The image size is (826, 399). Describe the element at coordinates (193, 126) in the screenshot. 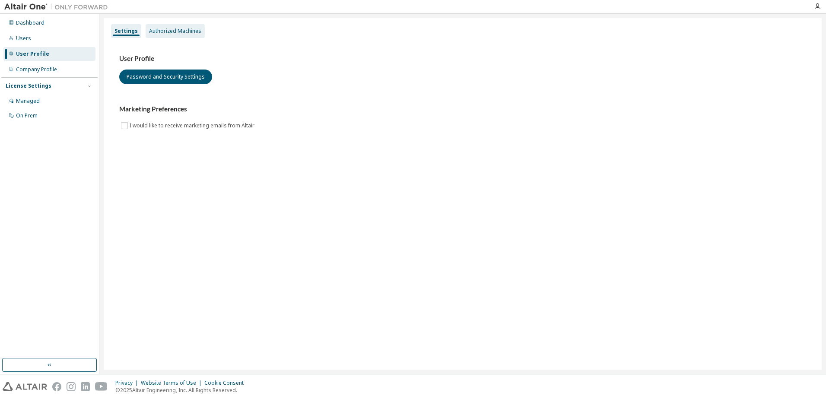

I see `label: I would like to receive marketing emails from Altair` at that location.